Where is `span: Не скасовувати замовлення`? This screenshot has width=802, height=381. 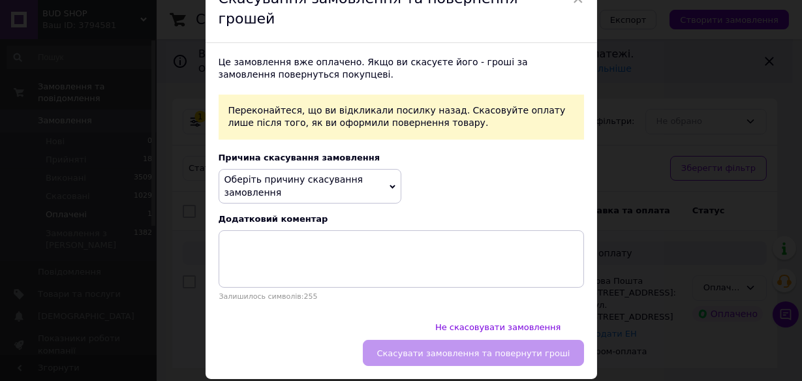 span: Не скасовувати замовлення is located at coordinates (498, 327).